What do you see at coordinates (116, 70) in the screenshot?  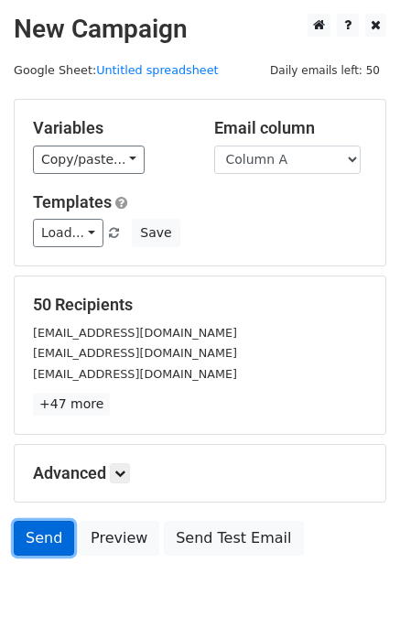 I see `small: Google Sheet:` at bounding box center [116, 70].